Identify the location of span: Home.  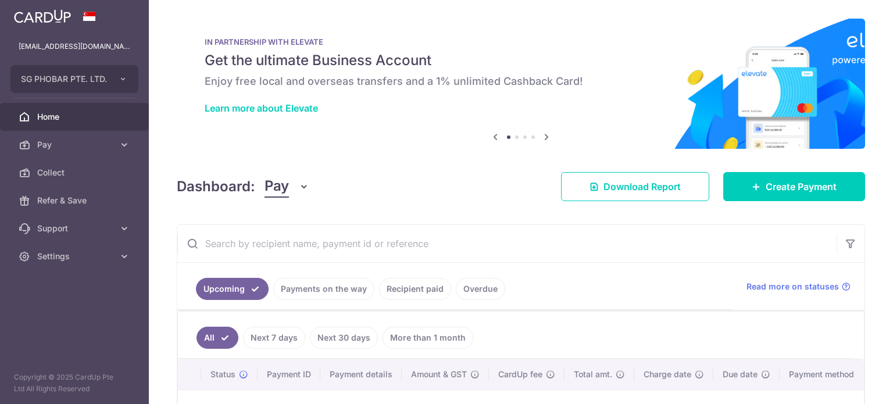
(76, 117).